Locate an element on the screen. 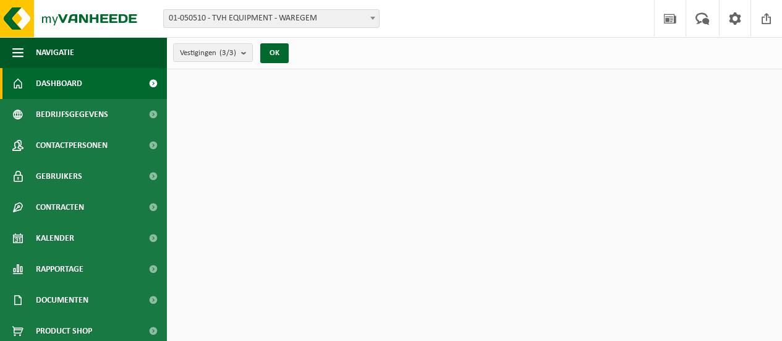  span: Kalender is located at coordinates (55, 238).